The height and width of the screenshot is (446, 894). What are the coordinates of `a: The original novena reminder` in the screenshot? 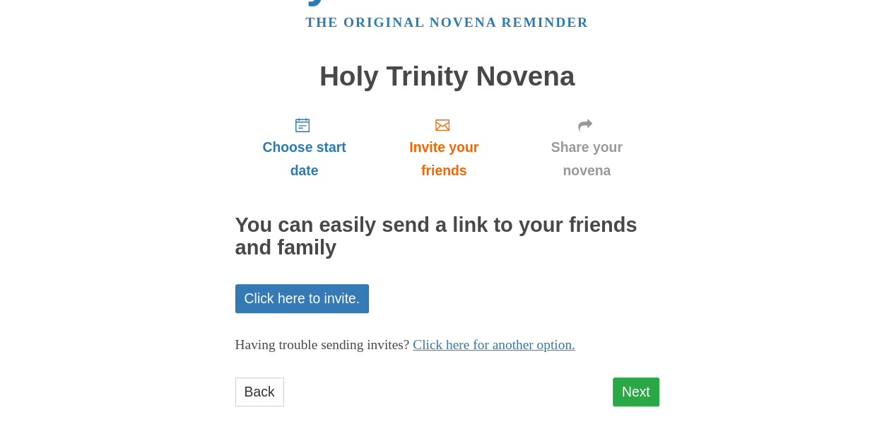 It's located at (447, 22).